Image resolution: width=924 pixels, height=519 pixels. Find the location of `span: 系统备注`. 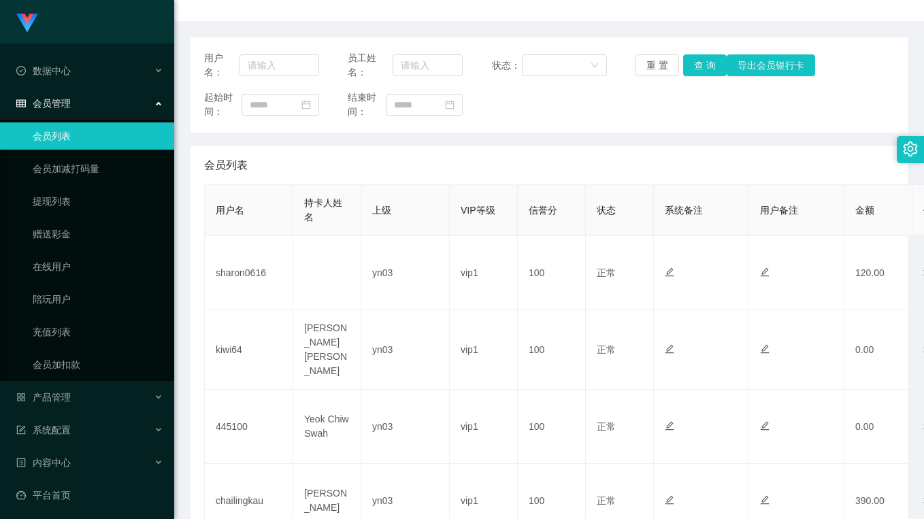

span: 系统备注 is located at coordinates (684, 210).